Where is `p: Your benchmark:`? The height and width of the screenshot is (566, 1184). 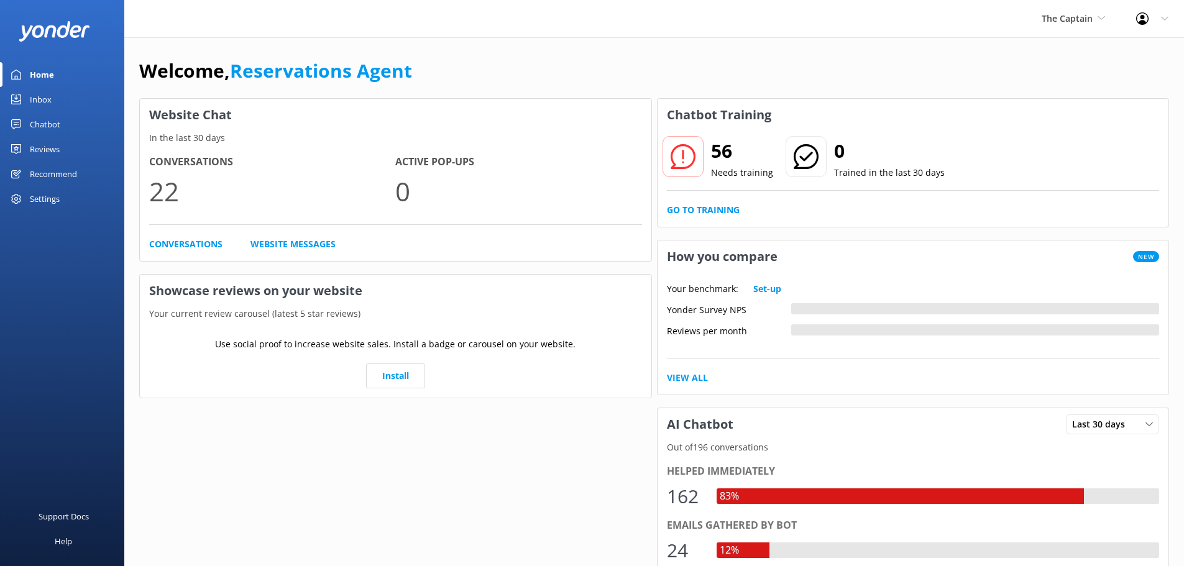 p: Your benchmark: is located at coordinates (702, 289).